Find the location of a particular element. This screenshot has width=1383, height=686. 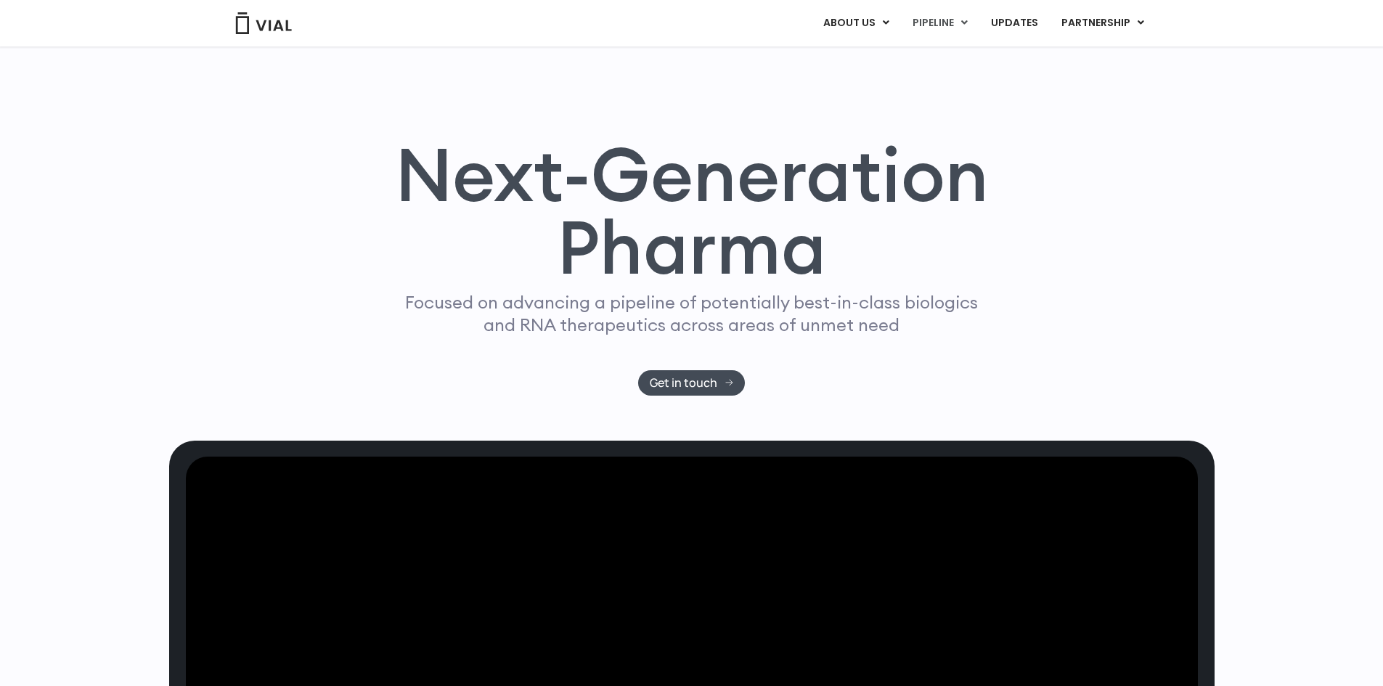

span: Get in touch is located at coordinates (683, 383).